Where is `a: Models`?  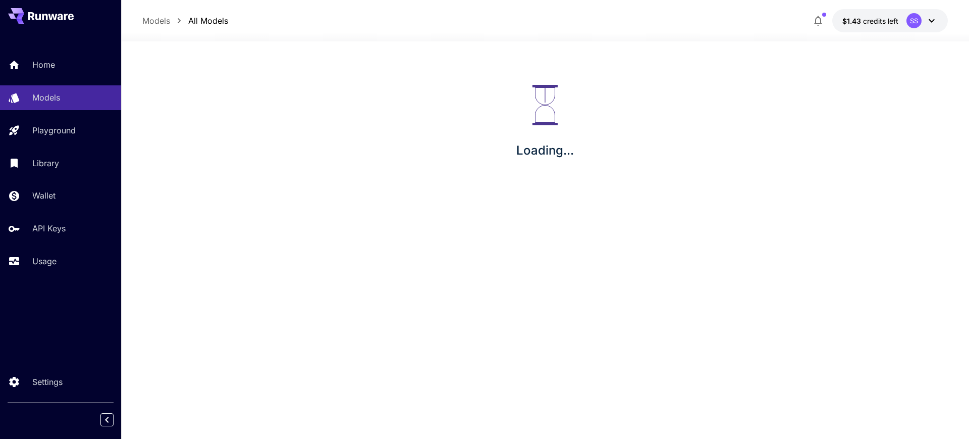
a: Models is located at coordinates (156, 21).